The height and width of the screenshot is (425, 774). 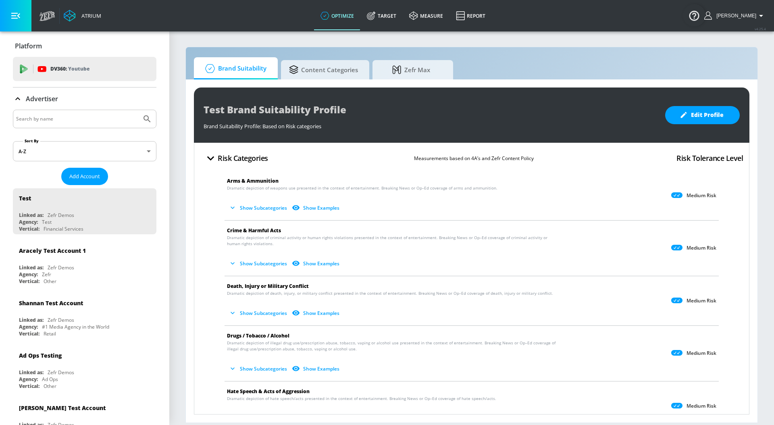 I want to click on div: Ad Ops TestingLinked as:Zefr DemosAgency:Ad OpsVertical:Other, so click(x=85, y=368).